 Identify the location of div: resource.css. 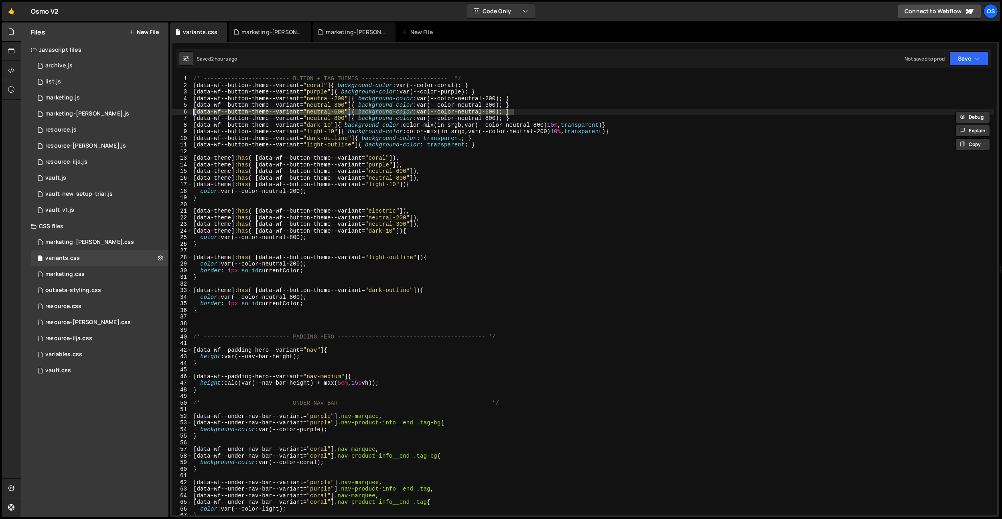
(63, 307).